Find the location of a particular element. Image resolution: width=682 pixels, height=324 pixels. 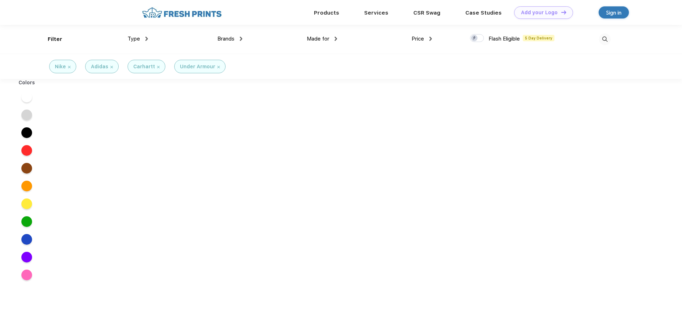

div: Colors is located at coordinates (27, 83).